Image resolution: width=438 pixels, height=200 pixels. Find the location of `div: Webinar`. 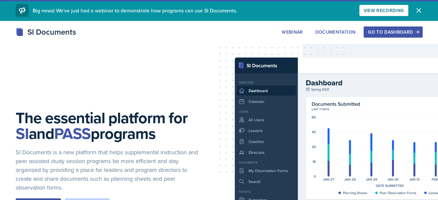

div: Webinar is located at coordinates (292, 32).